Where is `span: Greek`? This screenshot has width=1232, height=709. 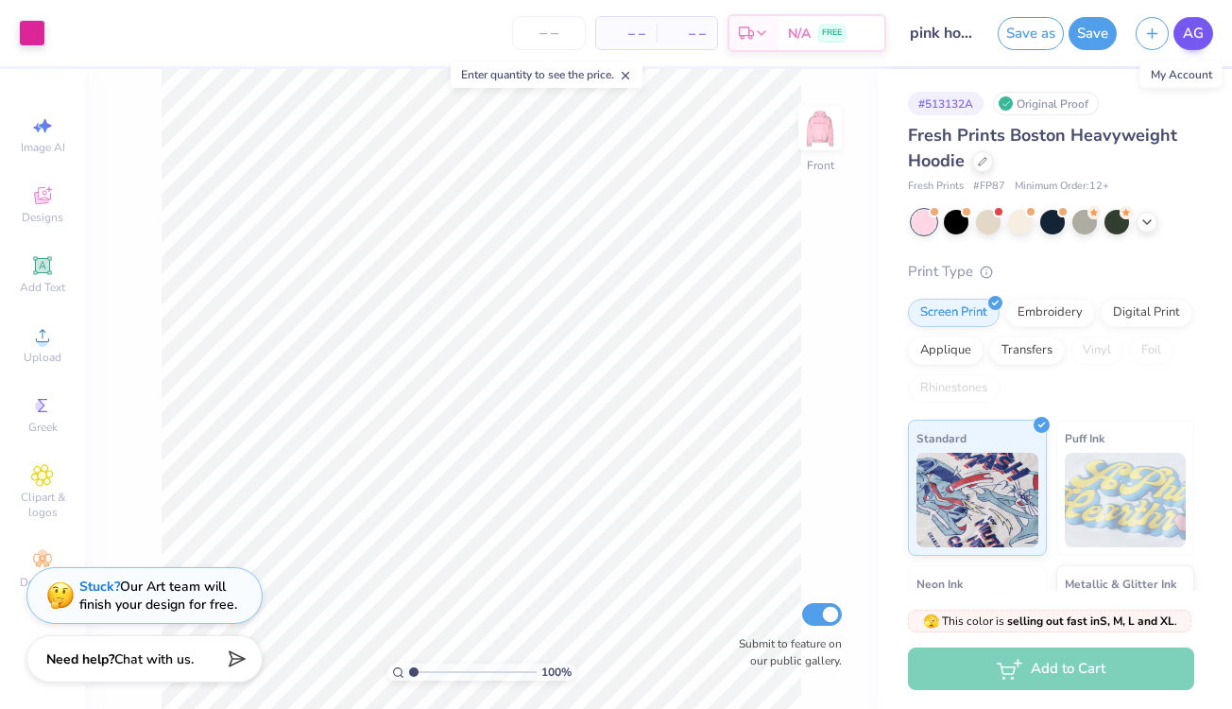 span: Greek is located at coordinates (43, 427).